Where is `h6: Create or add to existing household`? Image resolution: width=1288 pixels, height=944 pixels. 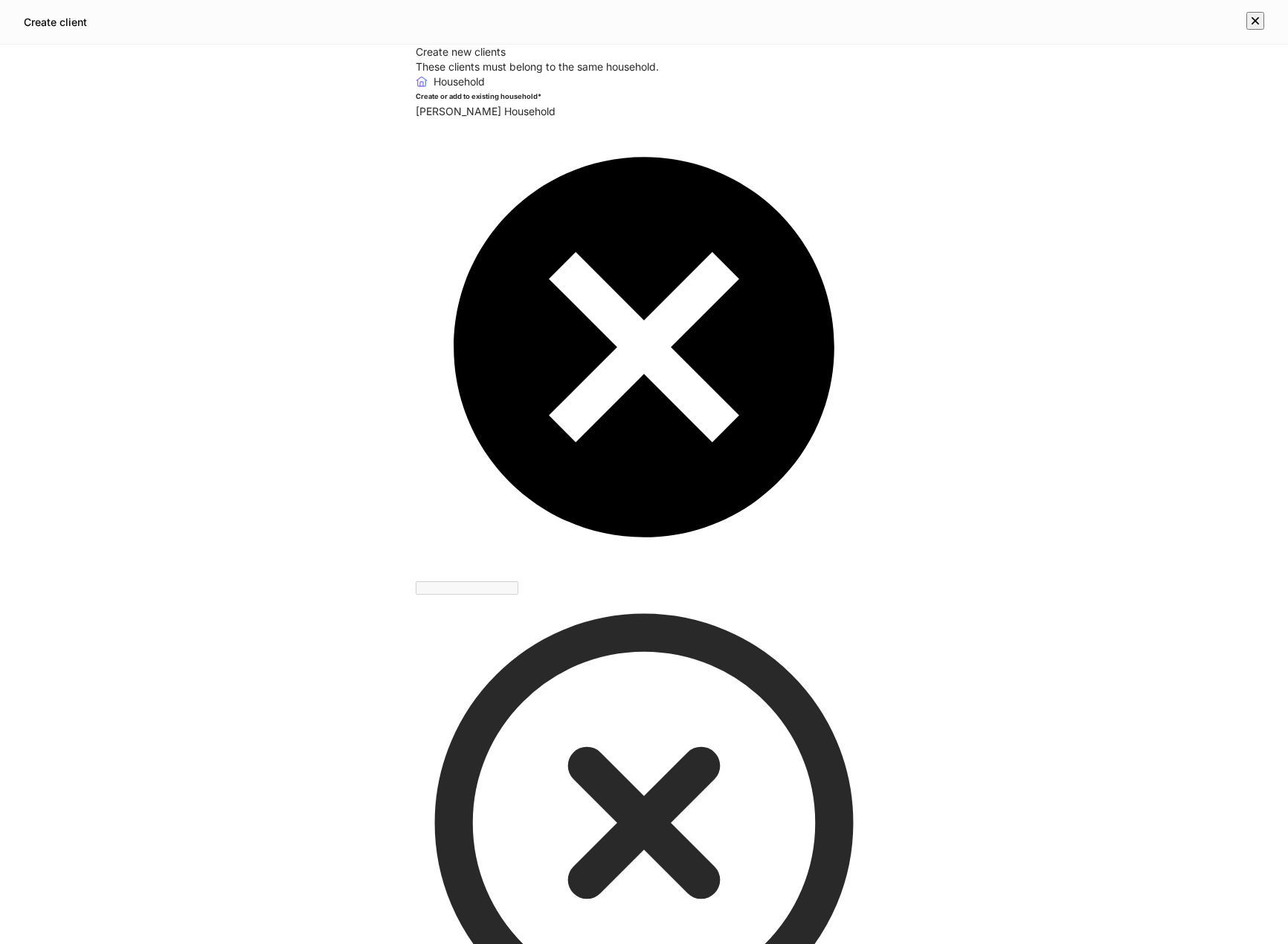
h6: Create or add to existing household is located at coordinates (478, 97).